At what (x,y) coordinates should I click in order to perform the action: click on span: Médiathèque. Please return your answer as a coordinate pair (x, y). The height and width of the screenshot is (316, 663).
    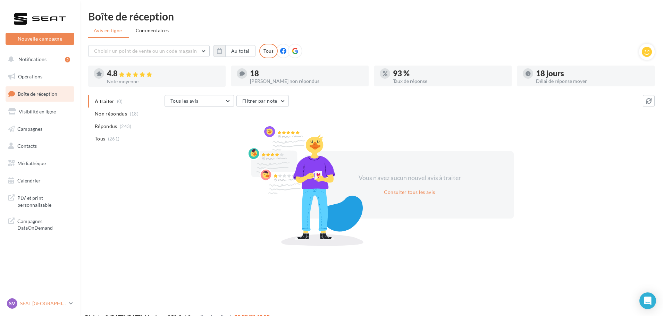
    Looking at the image, I should click on (32, 163).